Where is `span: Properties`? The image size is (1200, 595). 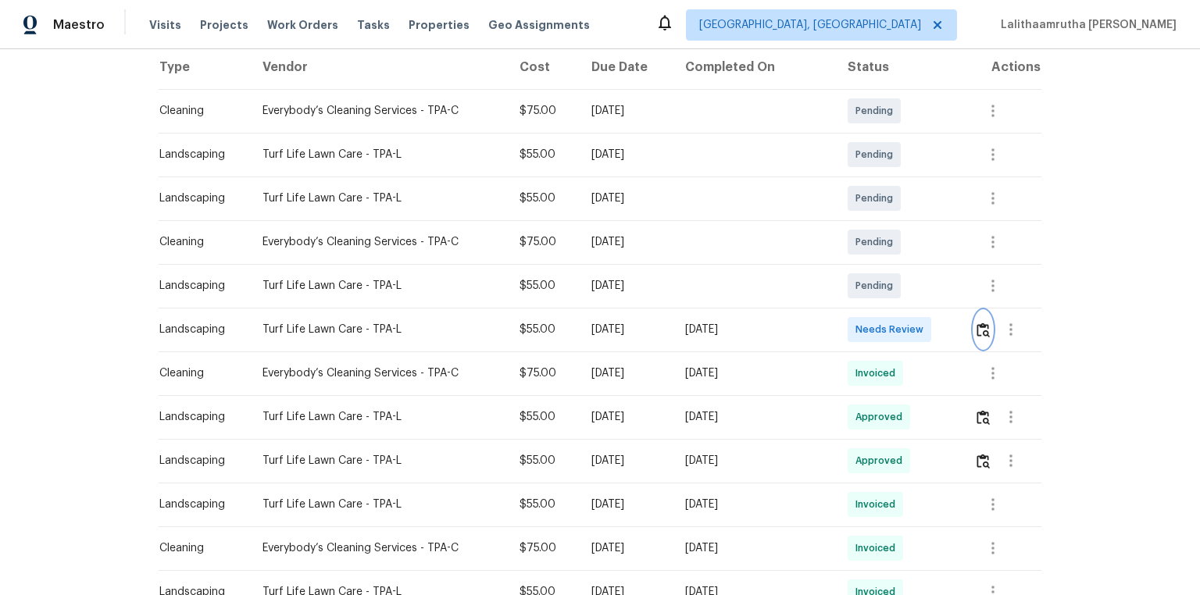
span: Properties is located at coordinates (439, 25).